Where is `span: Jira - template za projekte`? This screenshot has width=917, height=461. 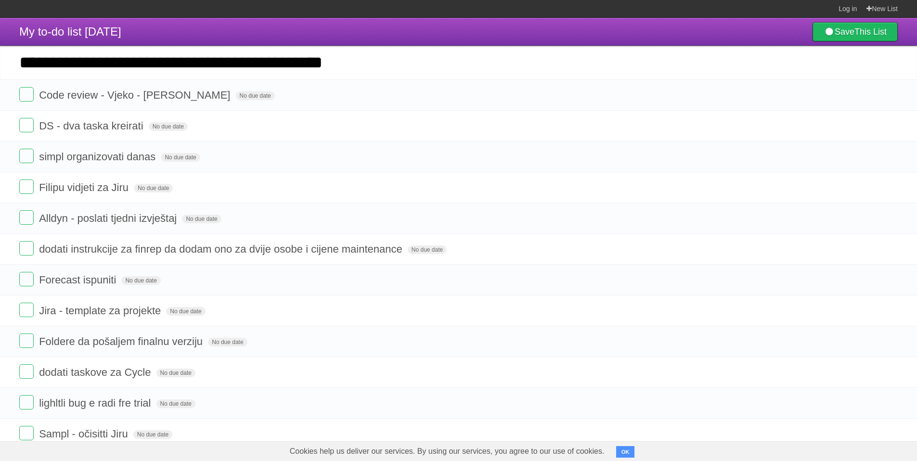
span: Jira - template za projekte is located at coordinates (101, 311).